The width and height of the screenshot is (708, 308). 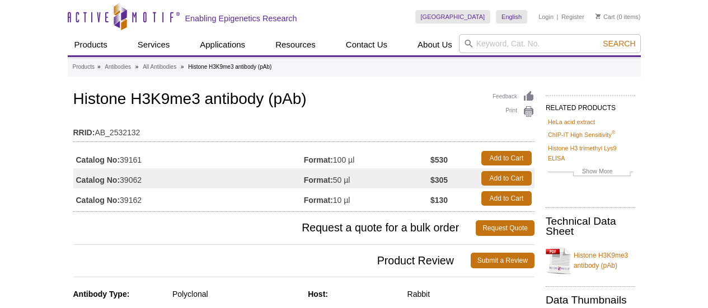 I want to click on a: Print, so click(x=513, y=112).